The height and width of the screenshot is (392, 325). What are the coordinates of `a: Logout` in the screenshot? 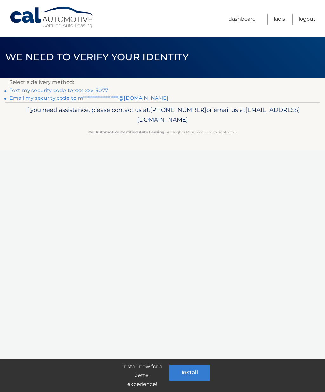 It's located at (307, 19).